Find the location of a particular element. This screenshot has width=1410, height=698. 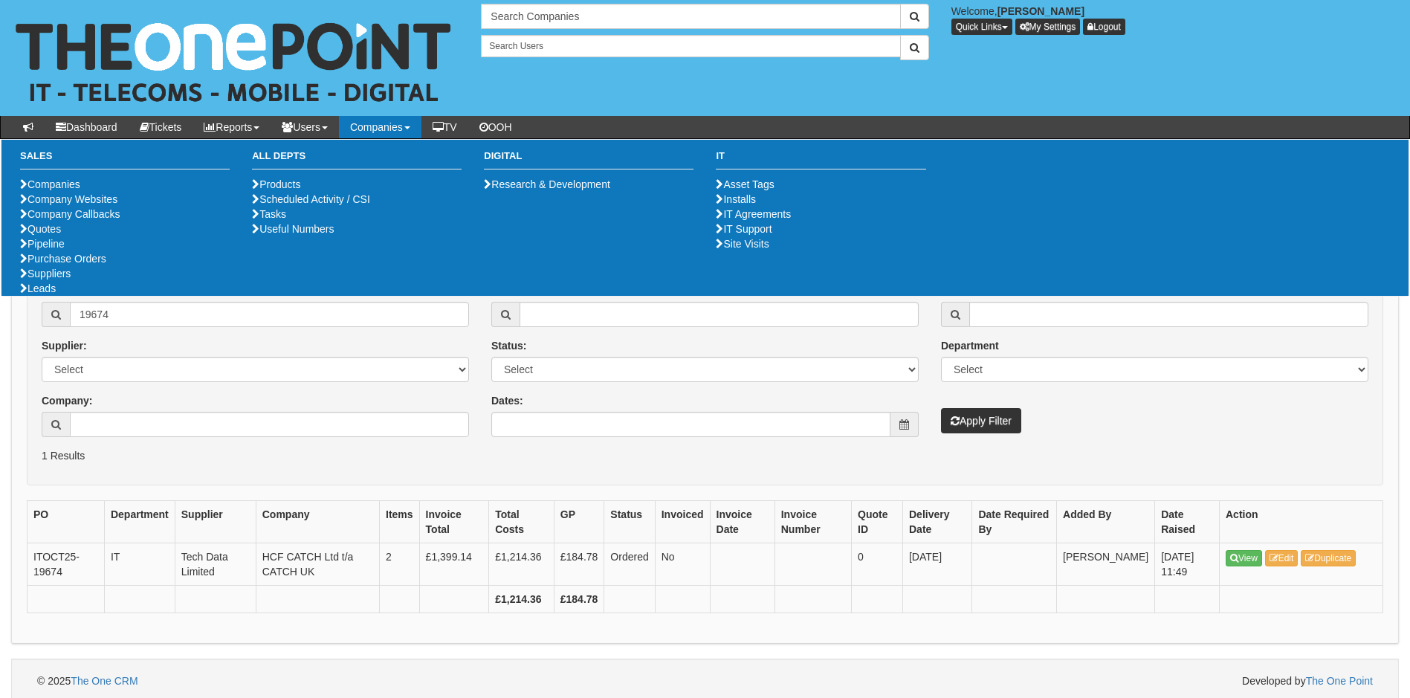

a: Installs is located at coordinates (736, 199).